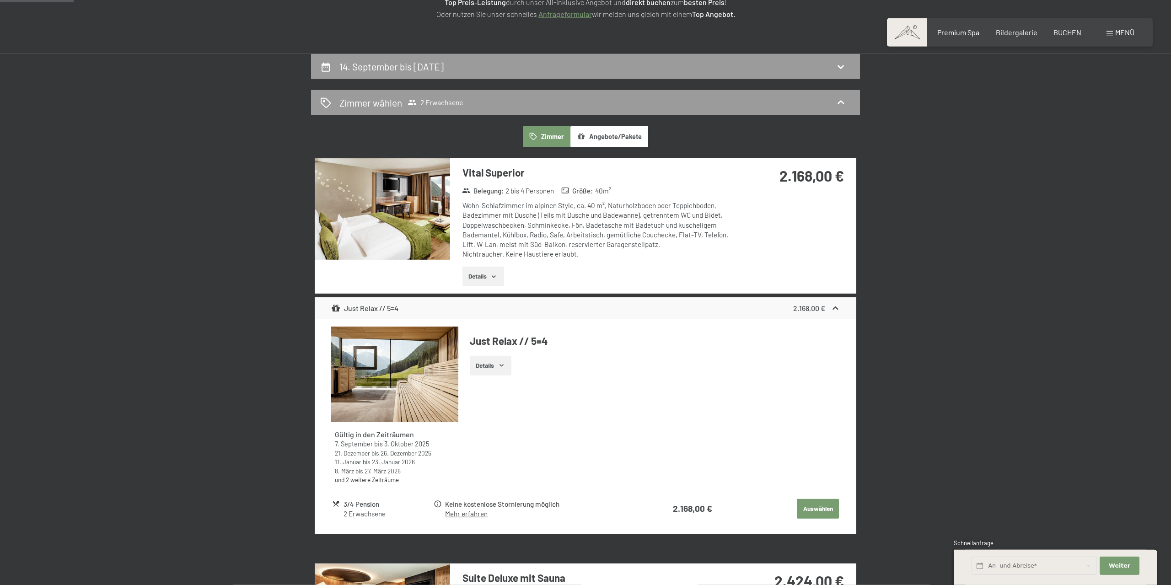 This screenshot has height=585, width=1171. Describe the element at coordinates (365, 308) in the screenshot. I see `div: Just Relax // 5=4` at that location.